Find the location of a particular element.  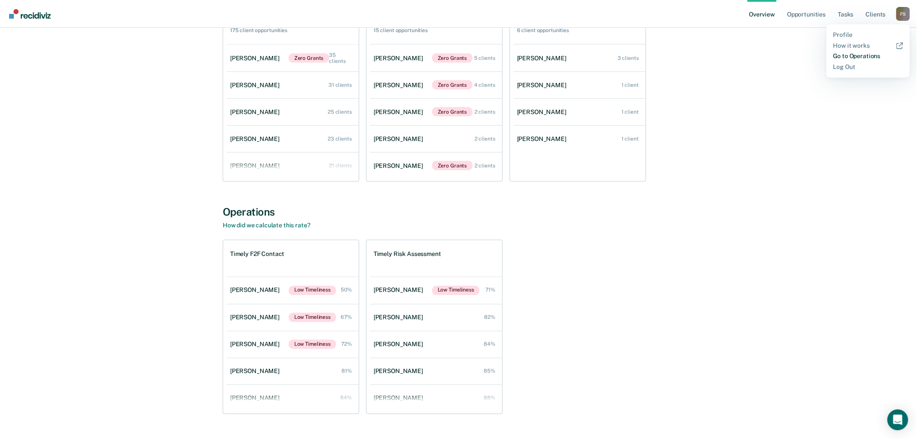

div: 82% is located at coordinates (490, 317).